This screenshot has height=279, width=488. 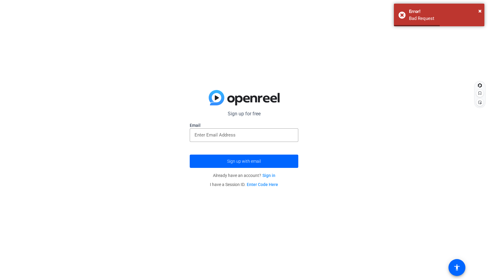 What do you see at coordinates (480, 11) in the screenshot?
I see `button: Close` at bounding box center [480, 11].